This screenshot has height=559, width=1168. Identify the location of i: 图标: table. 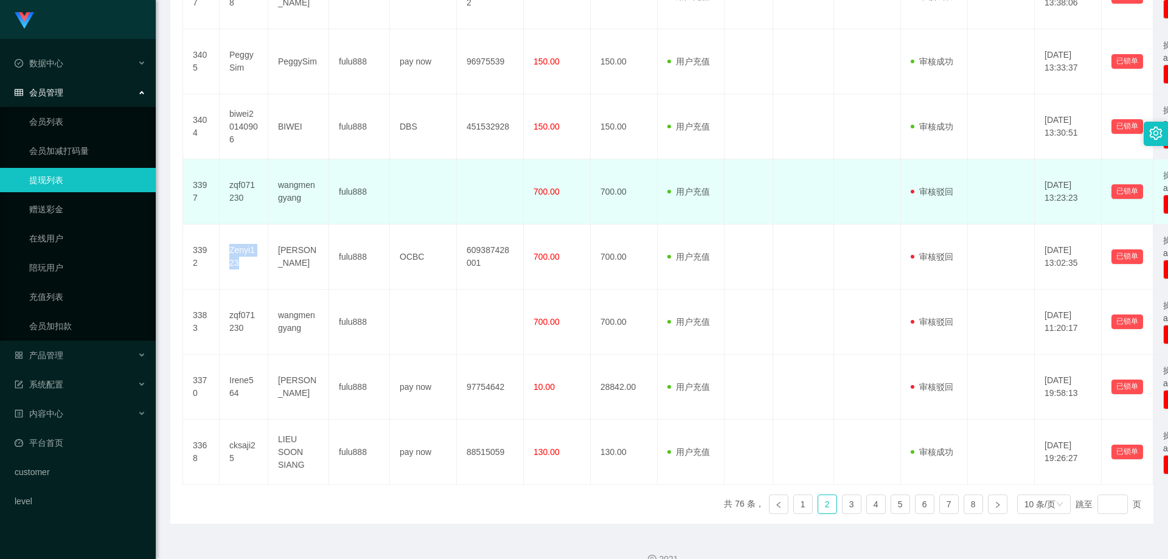
(19, 92).